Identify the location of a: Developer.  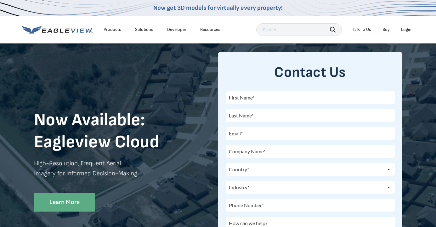
(177, 30).